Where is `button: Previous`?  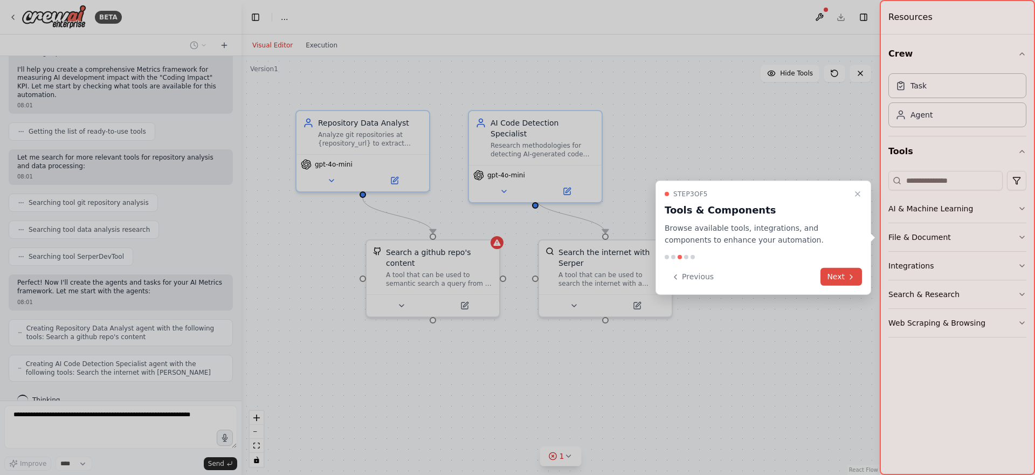 button: Previous is located at coordinates (692, 277).